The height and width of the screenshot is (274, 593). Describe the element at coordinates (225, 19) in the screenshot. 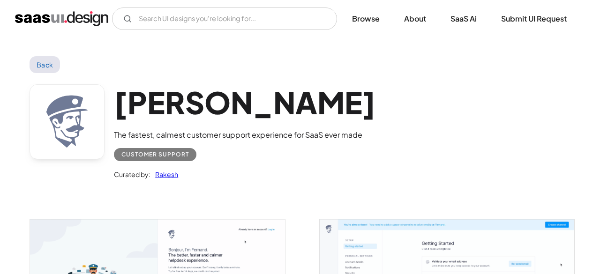

I see `input: Search UI designs you're looking for...` at that location.